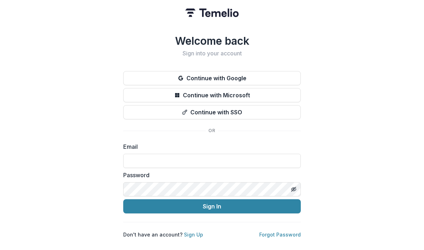 This screenshot has width=424, height=250. Describe the element at coordinates (212, 112) in the screenshot. I see `button: Continue with SSO` at that location.